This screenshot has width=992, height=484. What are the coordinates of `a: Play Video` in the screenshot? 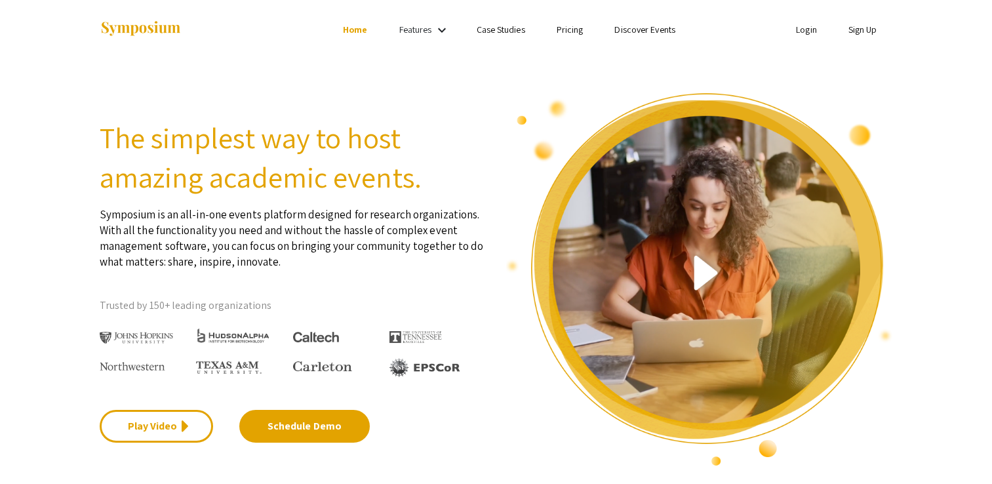 It's located at (156, 426).